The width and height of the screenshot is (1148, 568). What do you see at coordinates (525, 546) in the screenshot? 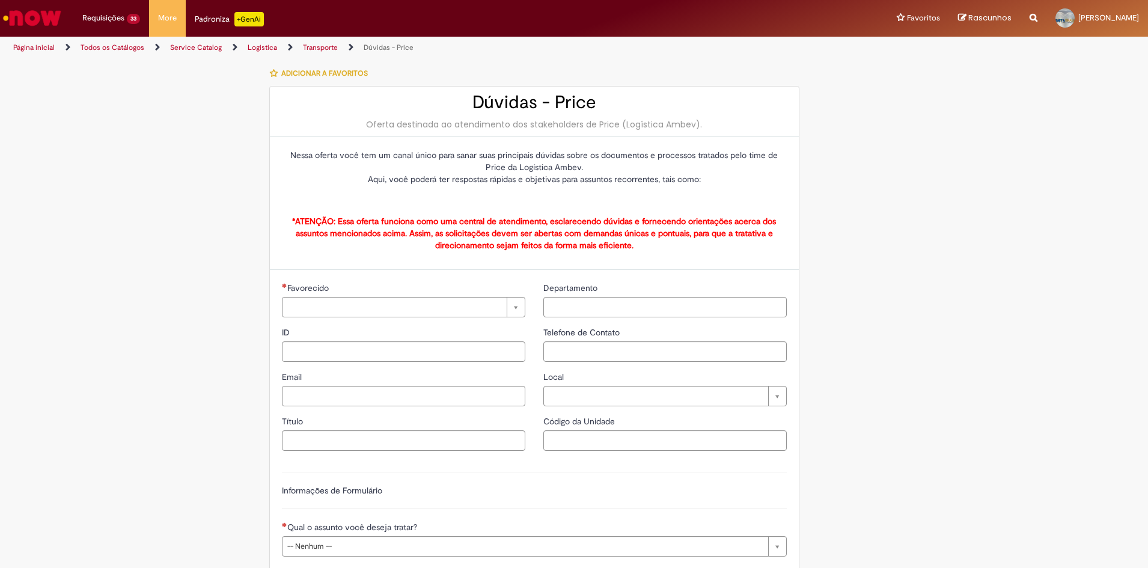
I see `span: -- Nenhum --` at bounding box center [525, 546].